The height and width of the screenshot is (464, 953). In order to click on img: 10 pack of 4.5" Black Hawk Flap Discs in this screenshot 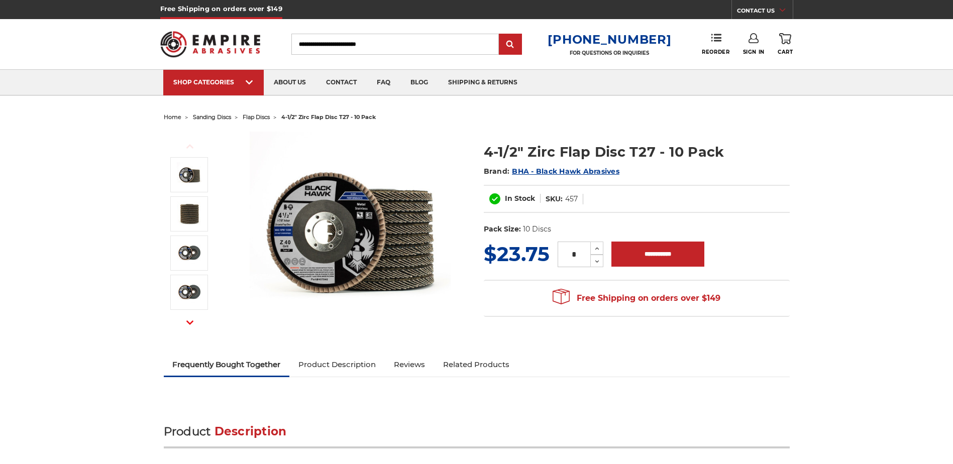, I will do `click(189, 214)`.